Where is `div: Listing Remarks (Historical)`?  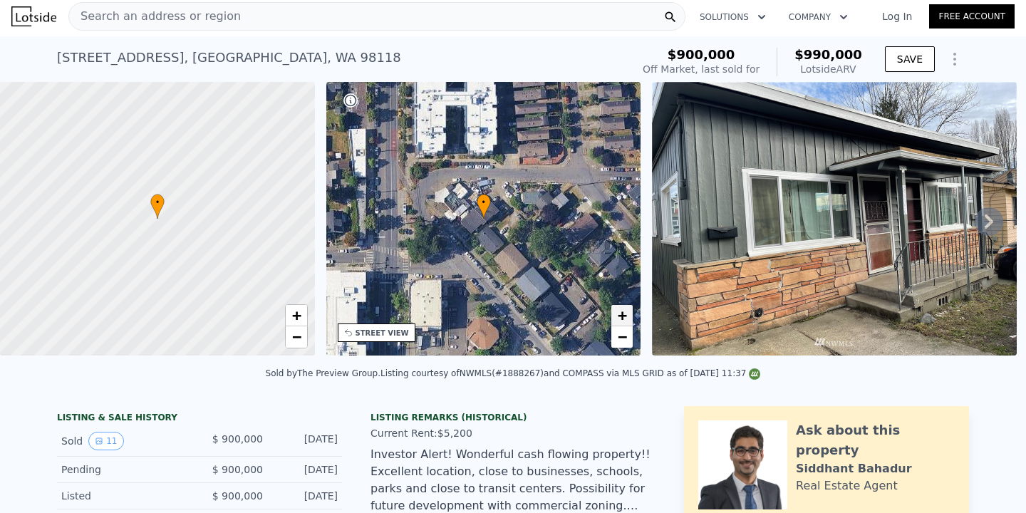
div: Listing Remarks (Historical) is located at coordinates (513, 418).